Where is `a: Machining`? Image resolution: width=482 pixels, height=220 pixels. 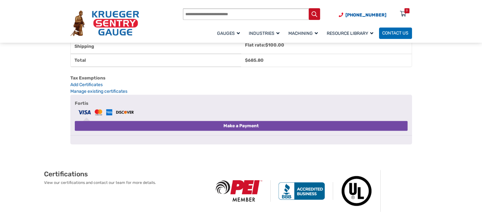
a: Machining is located at coordinates (304, 33).